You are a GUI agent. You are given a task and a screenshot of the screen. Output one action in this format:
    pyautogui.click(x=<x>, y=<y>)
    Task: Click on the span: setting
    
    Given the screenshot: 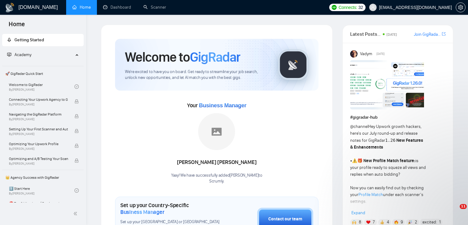 What is the action you would take?
    pyautogui.click(x=461, y=7)
    